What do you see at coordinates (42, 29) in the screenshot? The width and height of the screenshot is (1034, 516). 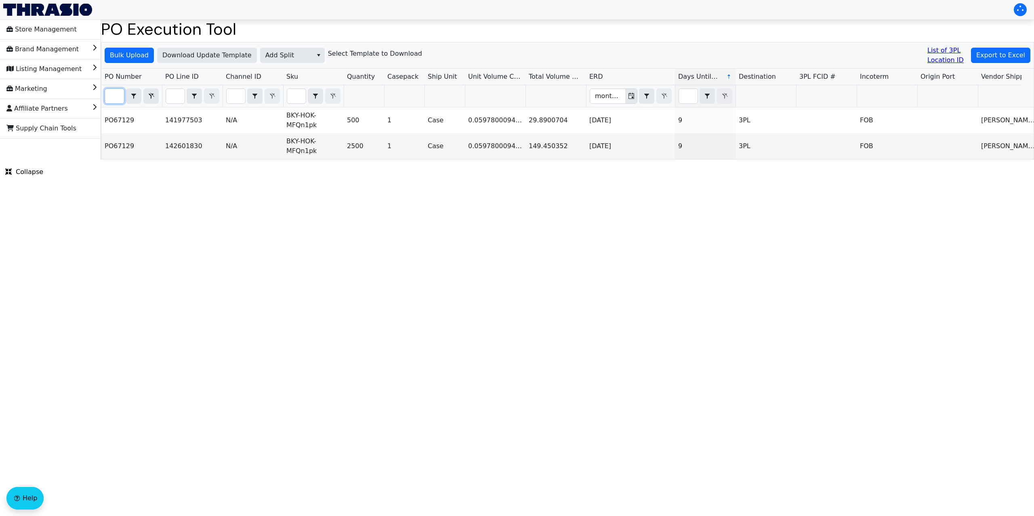 I see `span: Store Management` at bounding box center [42, 29].